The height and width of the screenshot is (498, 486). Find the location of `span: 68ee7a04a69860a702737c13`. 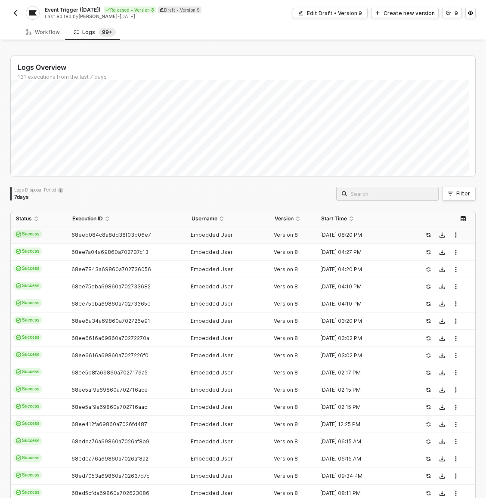

span: 68ee7a04a69860a702737c13 is located at coordinates (110, 252).